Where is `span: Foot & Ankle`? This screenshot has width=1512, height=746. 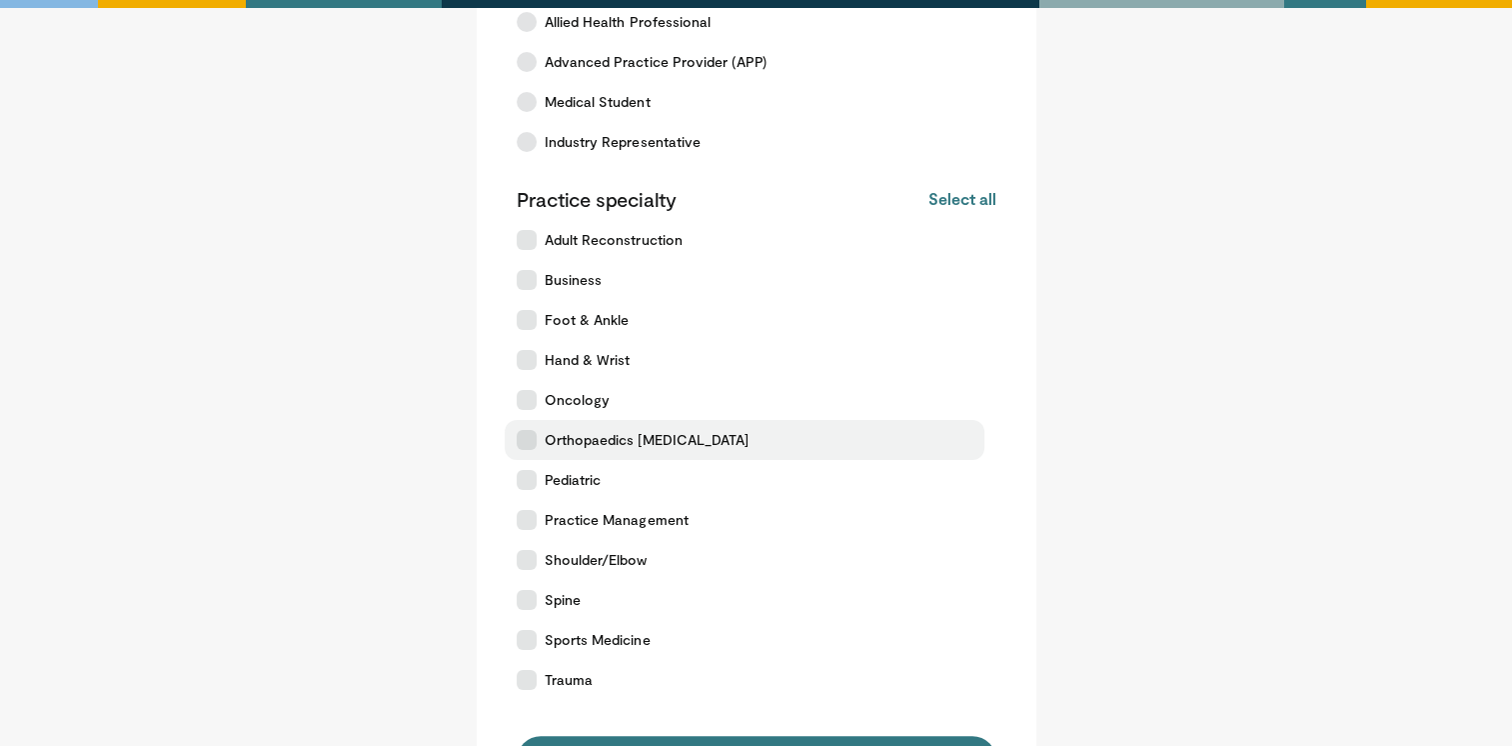 span: Foot & Ankle is located at coordinates (587, 320).